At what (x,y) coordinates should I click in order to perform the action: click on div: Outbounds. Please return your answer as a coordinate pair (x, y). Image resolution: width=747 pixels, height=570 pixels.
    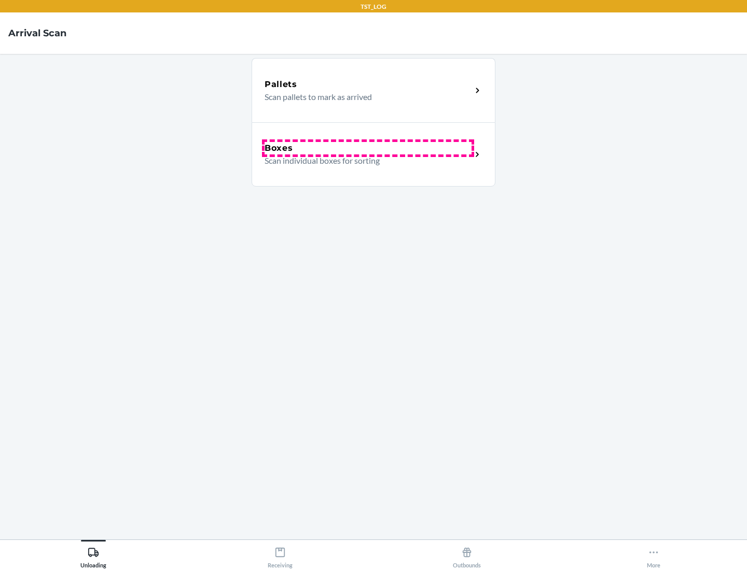
    Looking at the image, I should click on (467, 556).